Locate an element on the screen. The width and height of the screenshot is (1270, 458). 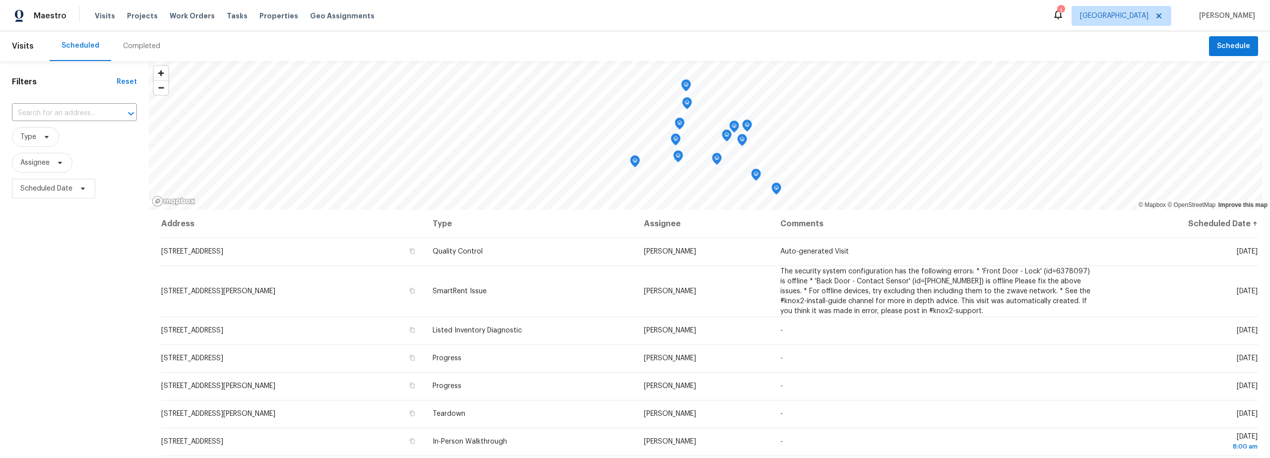
th: Comments is located at coordinates (937, 224).